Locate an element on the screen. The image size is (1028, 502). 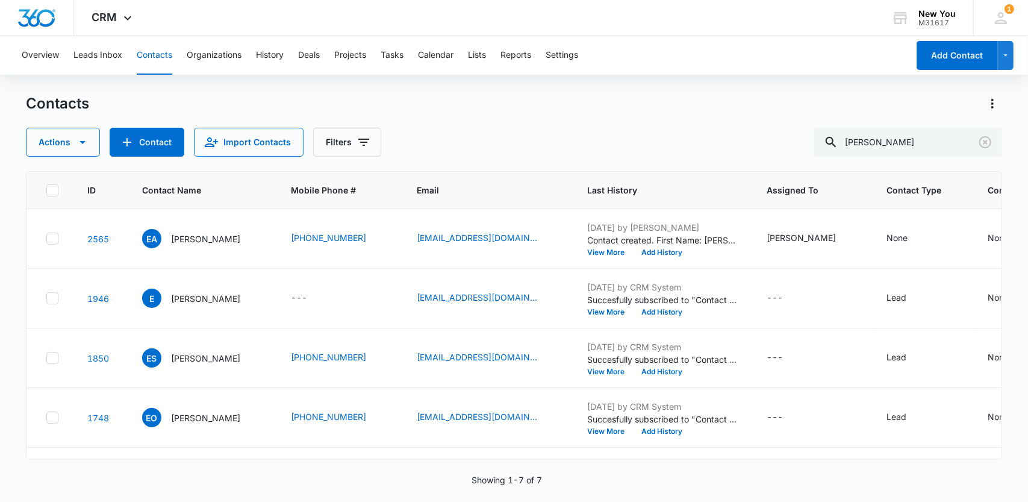
button: Projects is located at coordinates (350, 55).